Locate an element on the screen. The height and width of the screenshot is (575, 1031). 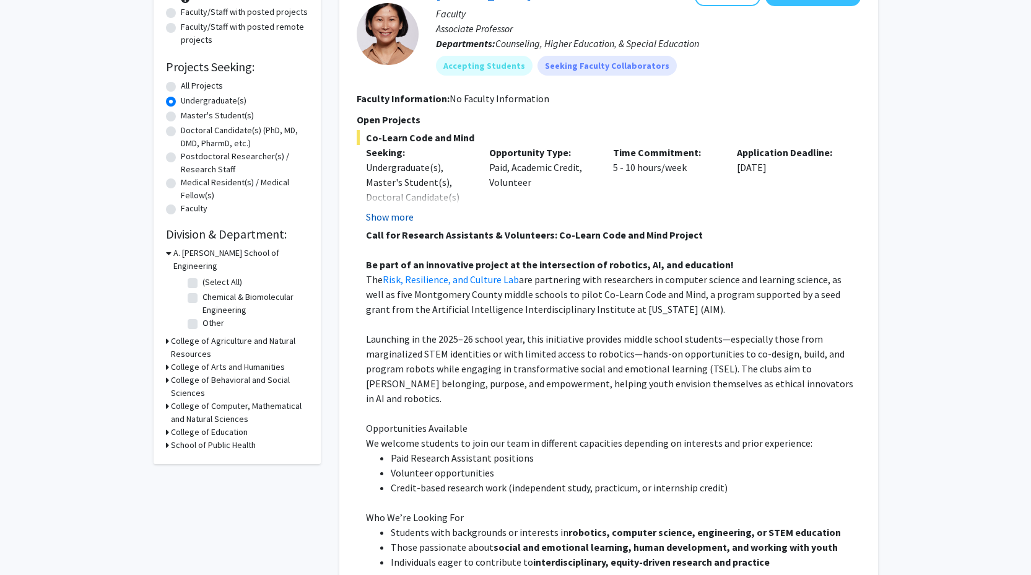
mat-chip: Accepting Students is located at coordinates (484, 66).